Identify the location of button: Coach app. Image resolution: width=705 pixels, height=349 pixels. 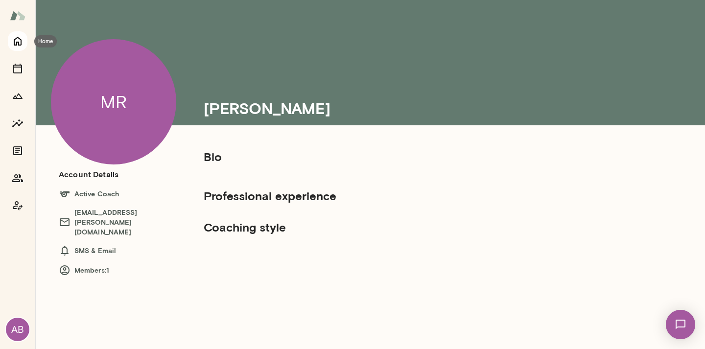
(18, 206).